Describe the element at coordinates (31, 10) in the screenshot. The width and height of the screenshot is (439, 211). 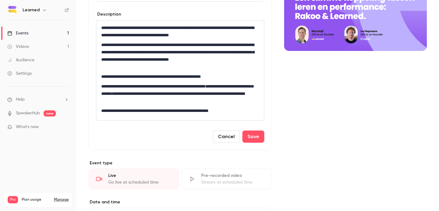
I see `h6: Learned` at that location.